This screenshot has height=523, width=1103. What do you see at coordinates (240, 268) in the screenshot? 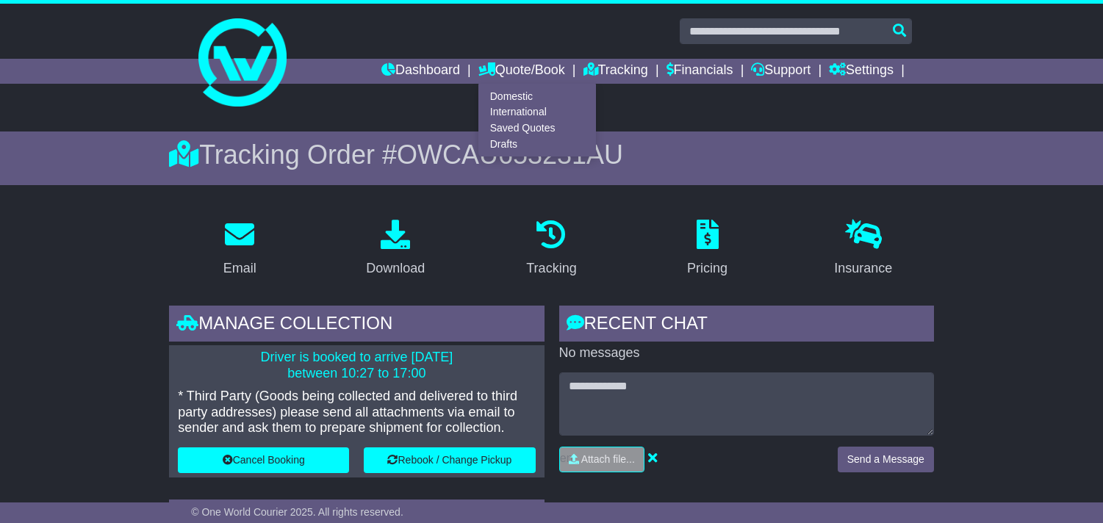
I see `div: Email` at bounding box center [240, 268].